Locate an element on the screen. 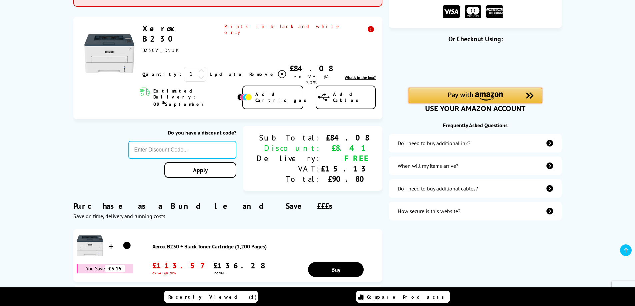  div: £90.80 is located at coordinates (345, 179).